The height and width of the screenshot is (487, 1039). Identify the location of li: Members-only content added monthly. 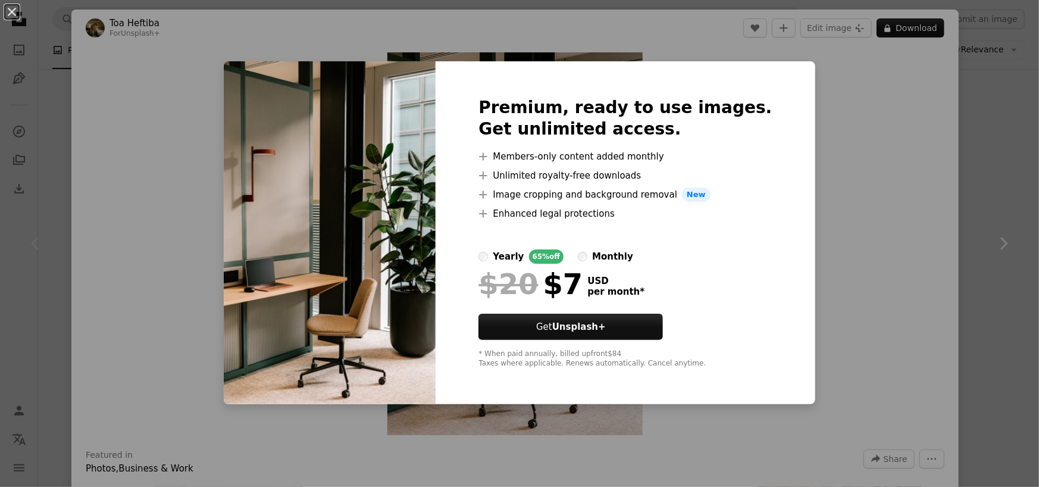
(625, 157).